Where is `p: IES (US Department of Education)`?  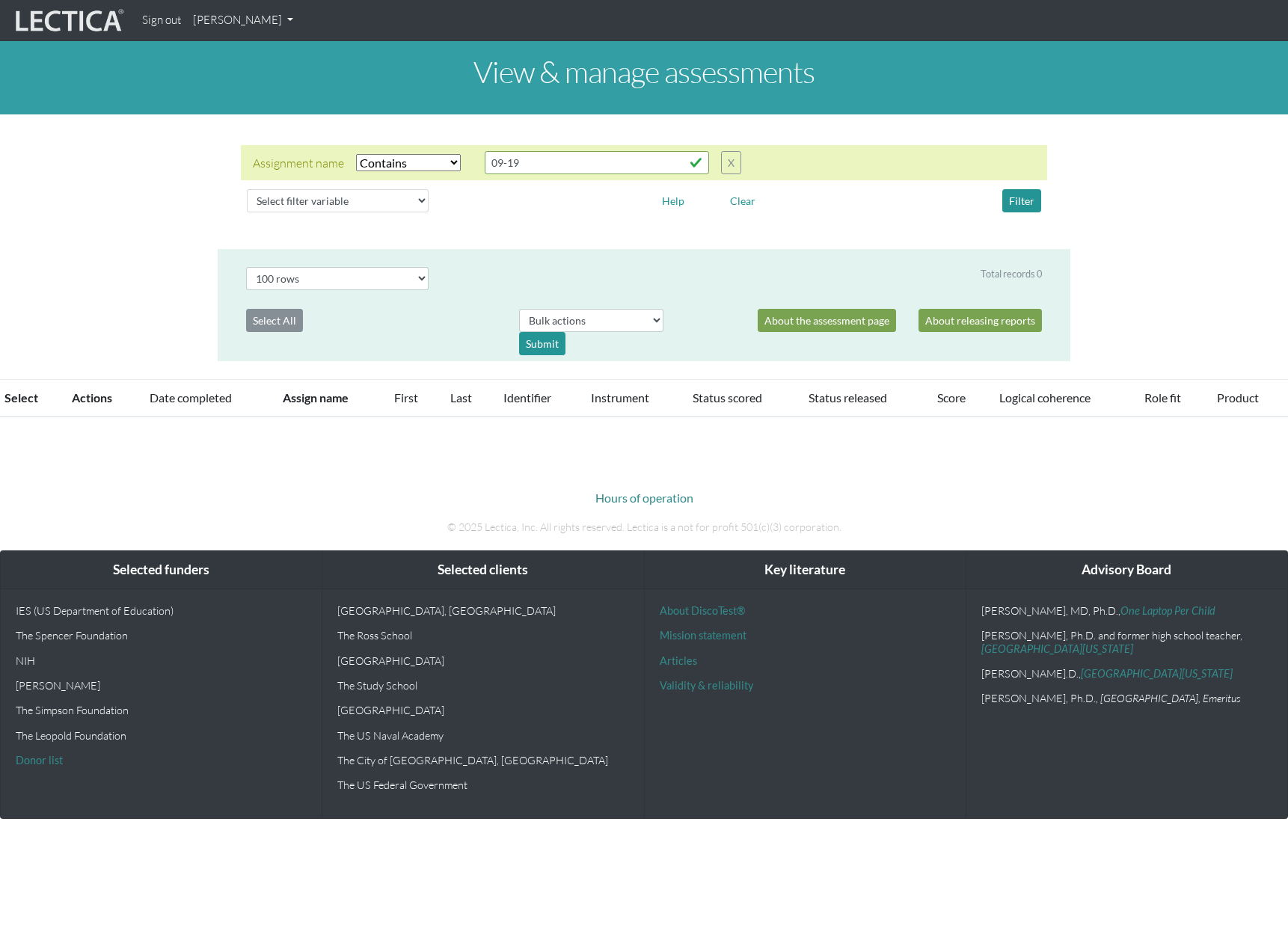 p: IES (US Department of Education) is located at coordinates (161, 611).